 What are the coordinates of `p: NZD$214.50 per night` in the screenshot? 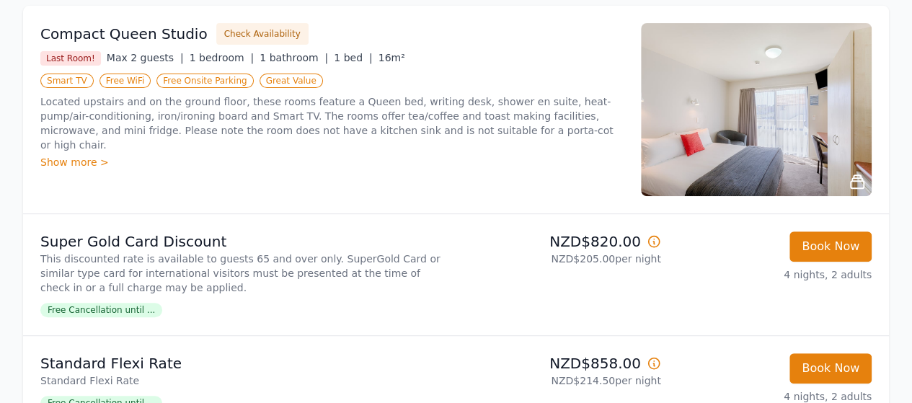 It's located at (562, 381).